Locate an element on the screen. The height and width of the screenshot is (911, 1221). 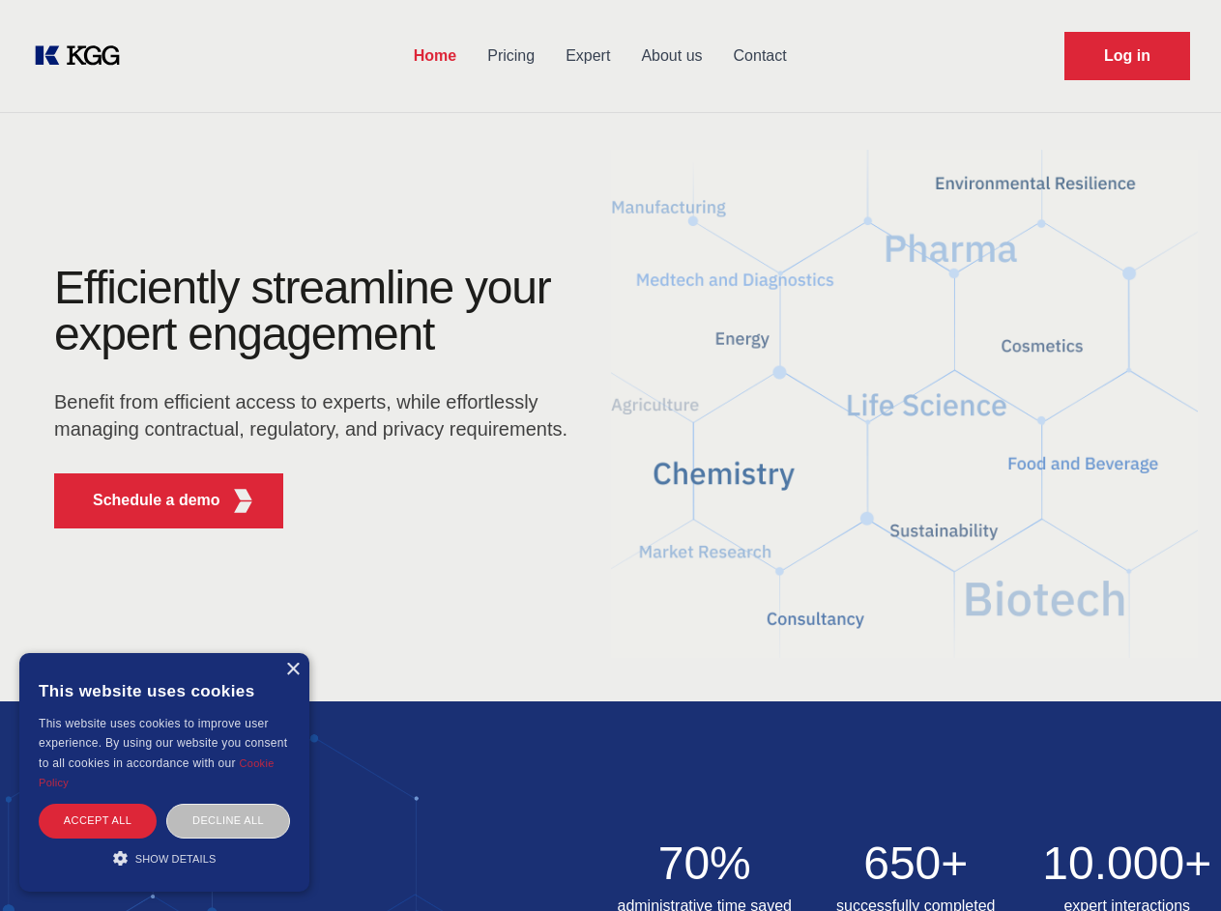
span: This website uses cookies to improve user experience. By using our website you consent to all coo... is located at coordinates (162, 743).